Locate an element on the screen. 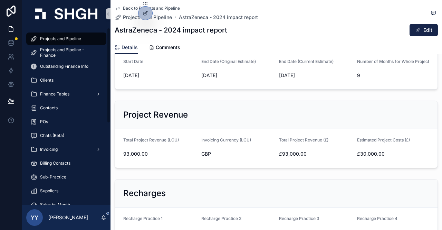  span: £93,000.00 is located at coordinates (315, 154).